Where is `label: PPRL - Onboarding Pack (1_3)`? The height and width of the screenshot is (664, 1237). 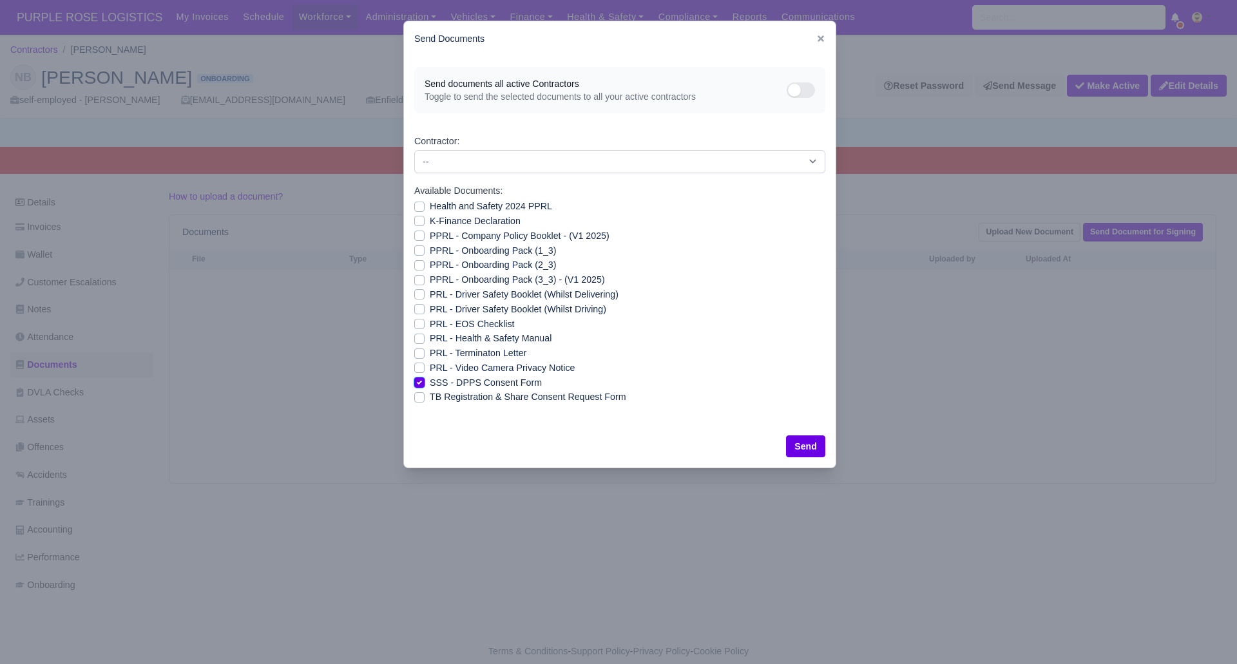
label: PPRL - Onboarding Pack (1_3) is located at coordinates (493, 251).